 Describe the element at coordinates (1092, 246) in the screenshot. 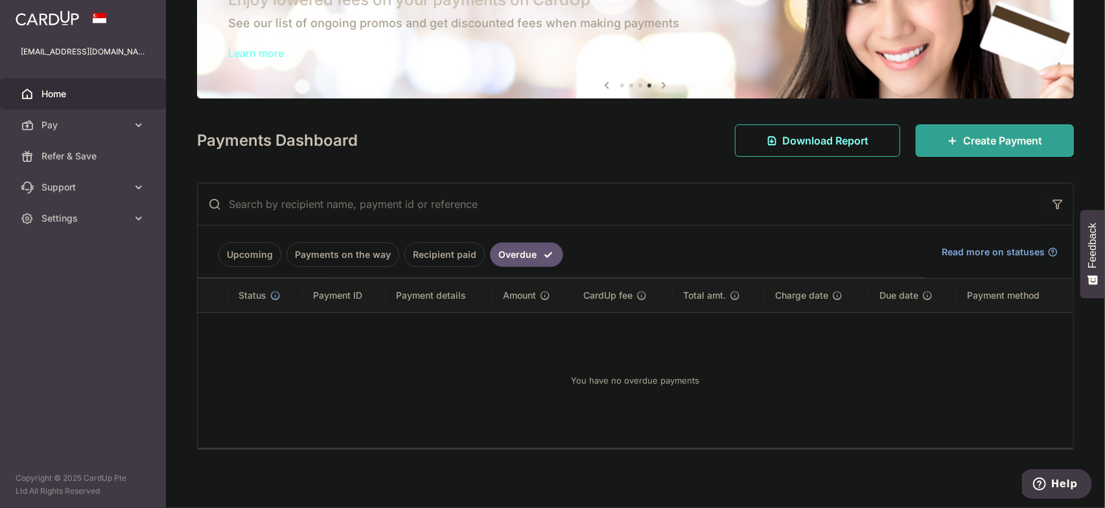

I see `span: Feedback` at that location.